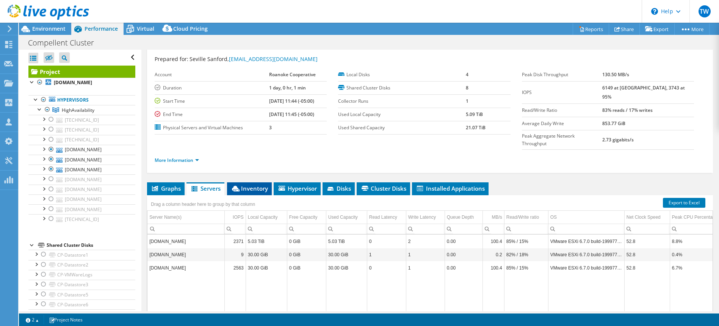  I want to click on div: Local Capacity, so click(263, 217).